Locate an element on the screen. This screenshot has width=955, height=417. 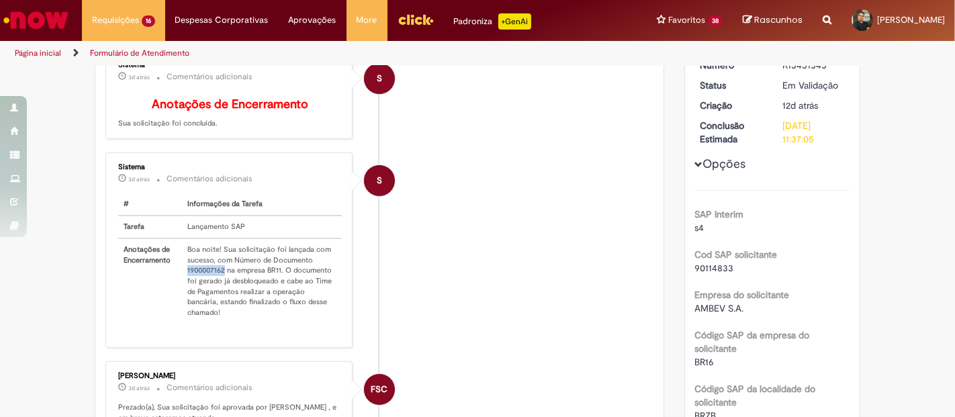
th: Tarefa is located at coordinates (150, 227).